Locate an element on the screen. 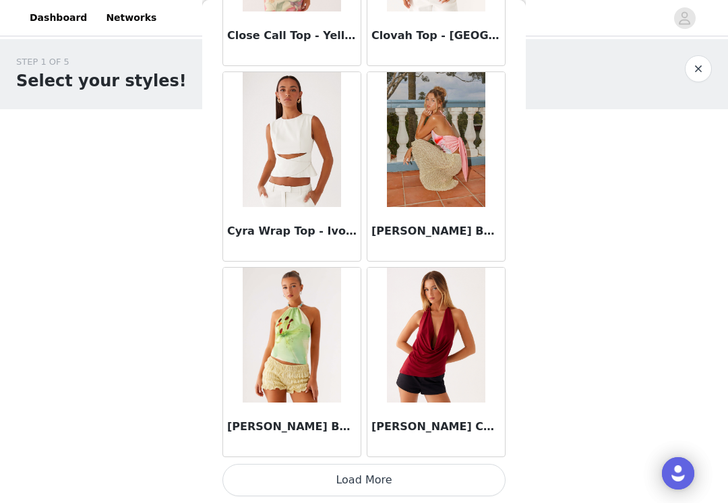 This screenshot has width=728, height=503. h3: Close Call Top - Yellow Peony is located at coordinates (292, 36).